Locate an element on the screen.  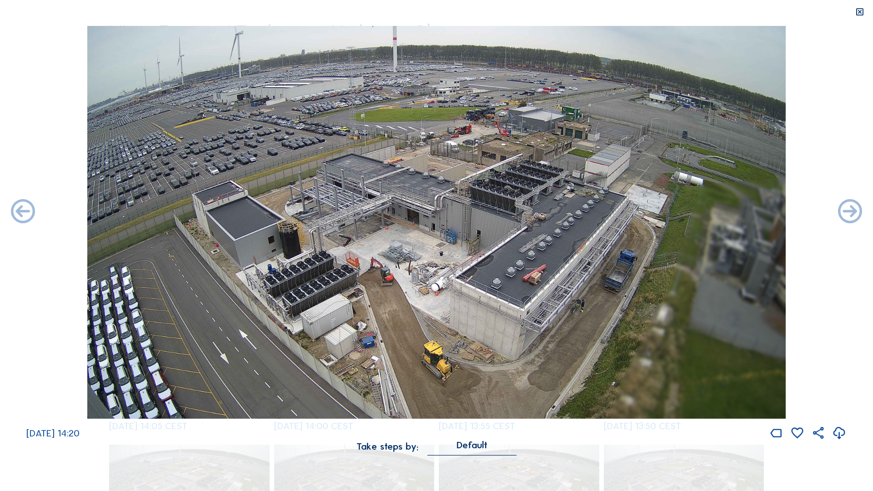
i: Forward is located at coordinates (23, 212).